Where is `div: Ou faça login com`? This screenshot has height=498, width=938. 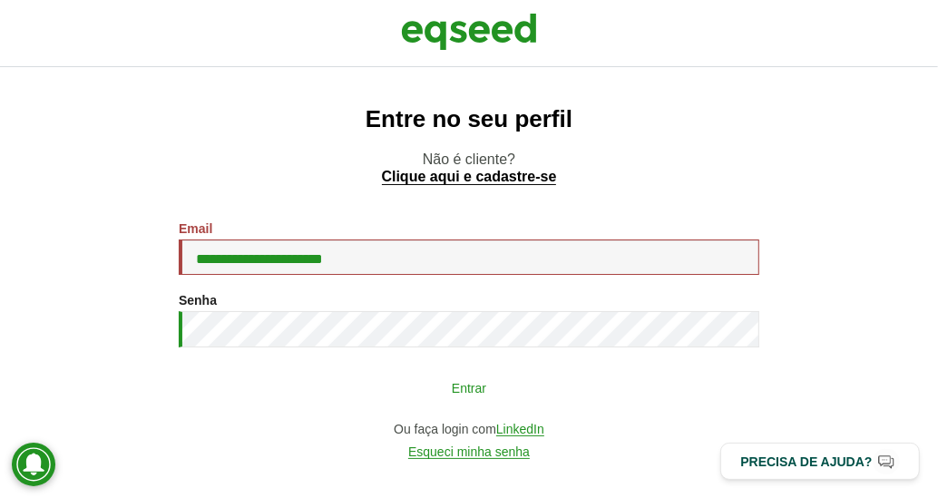
div: Ou faça login com is located at coordinates (469, 429).